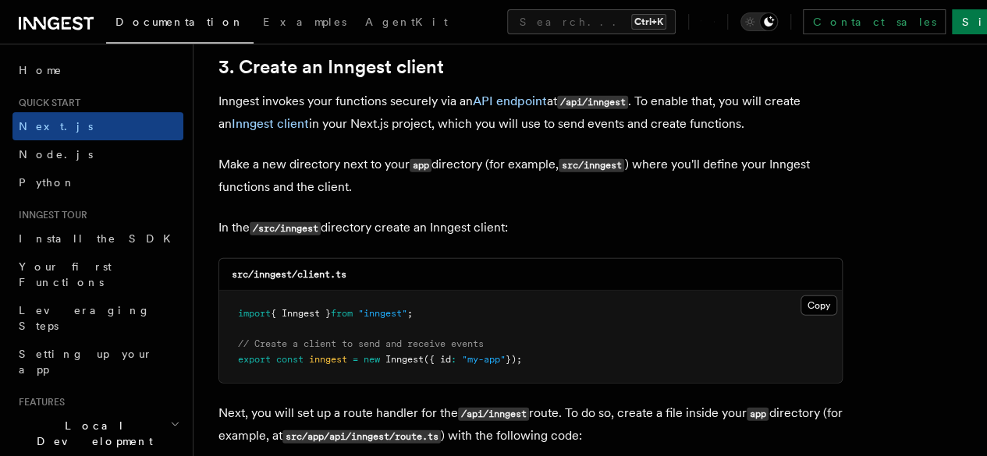 Image resolution: width=987 pixels, height=456 pixels. What do you see at coordinates (484, 360) in the screenshot?
I see `span: "my-app"` at bounding box center [484, 360].